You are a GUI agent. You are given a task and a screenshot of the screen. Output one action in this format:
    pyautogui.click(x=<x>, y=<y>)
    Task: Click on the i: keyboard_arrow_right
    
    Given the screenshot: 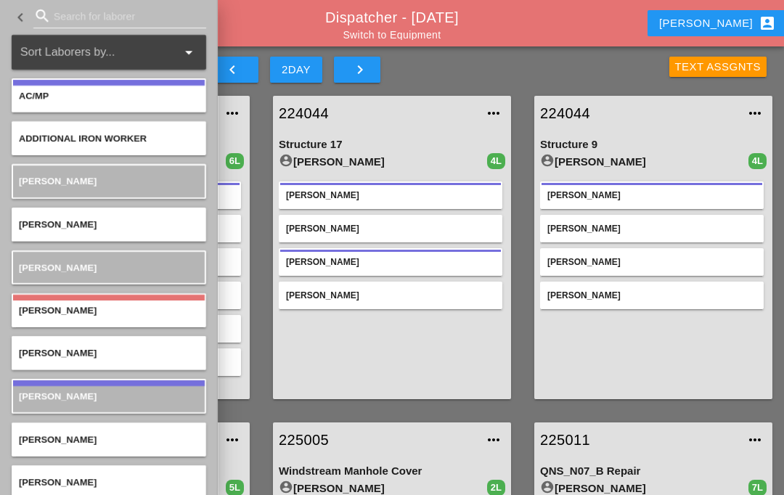 What is the action you would take?
    pyautogui.click(x=360, y=70)
    